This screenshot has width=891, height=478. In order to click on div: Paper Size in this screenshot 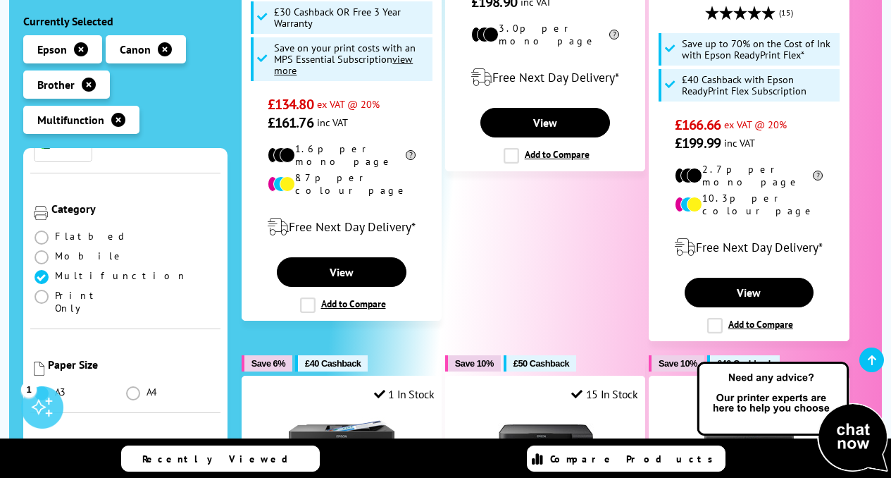, I will do `click(132, 364)`.